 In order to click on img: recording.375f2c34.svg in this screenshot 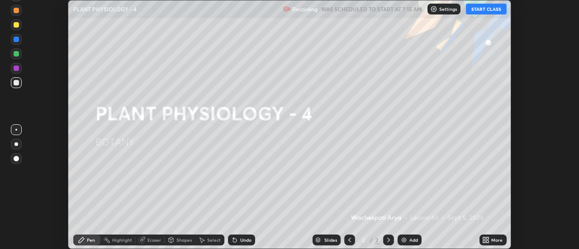, I will do `click(287, 9)`.